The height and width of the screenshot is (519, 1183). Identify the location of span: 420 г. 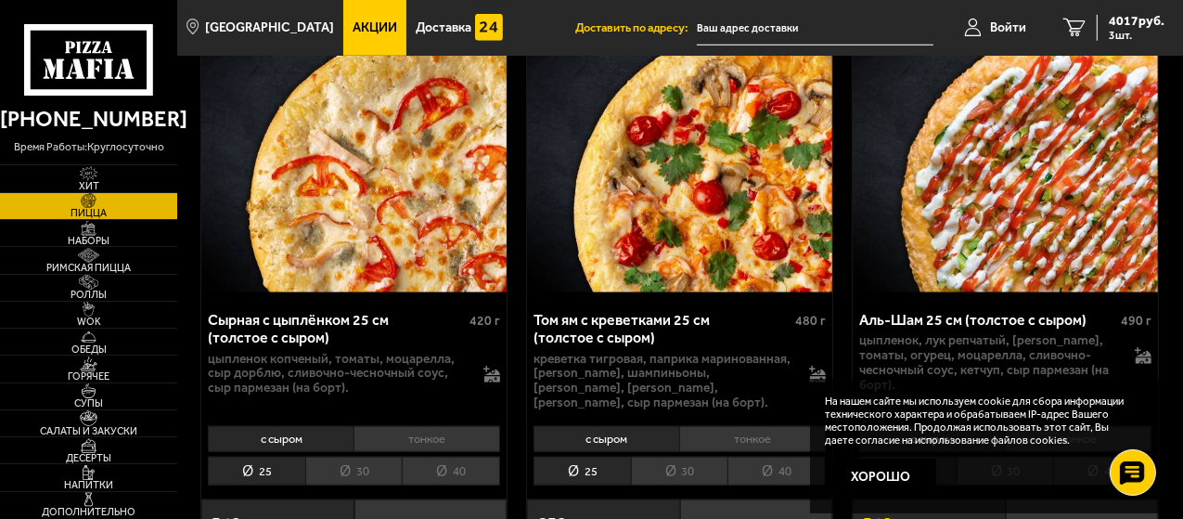
(484, 320).